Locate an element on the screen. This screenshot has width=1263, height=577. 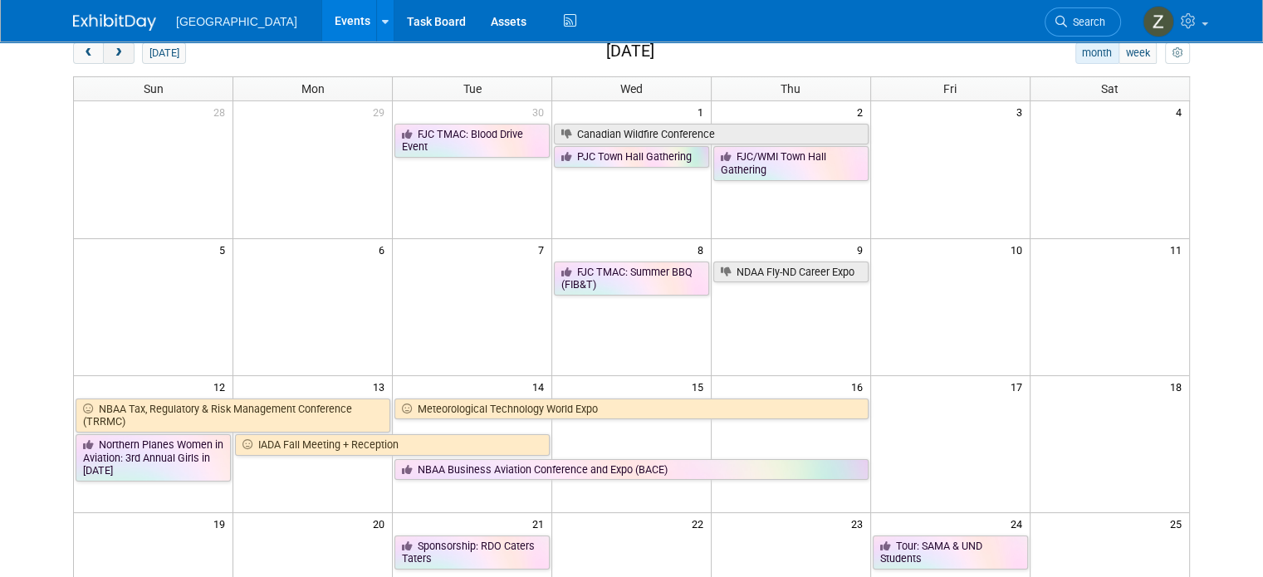
span: 24 is located at coordinates (1019, 523).